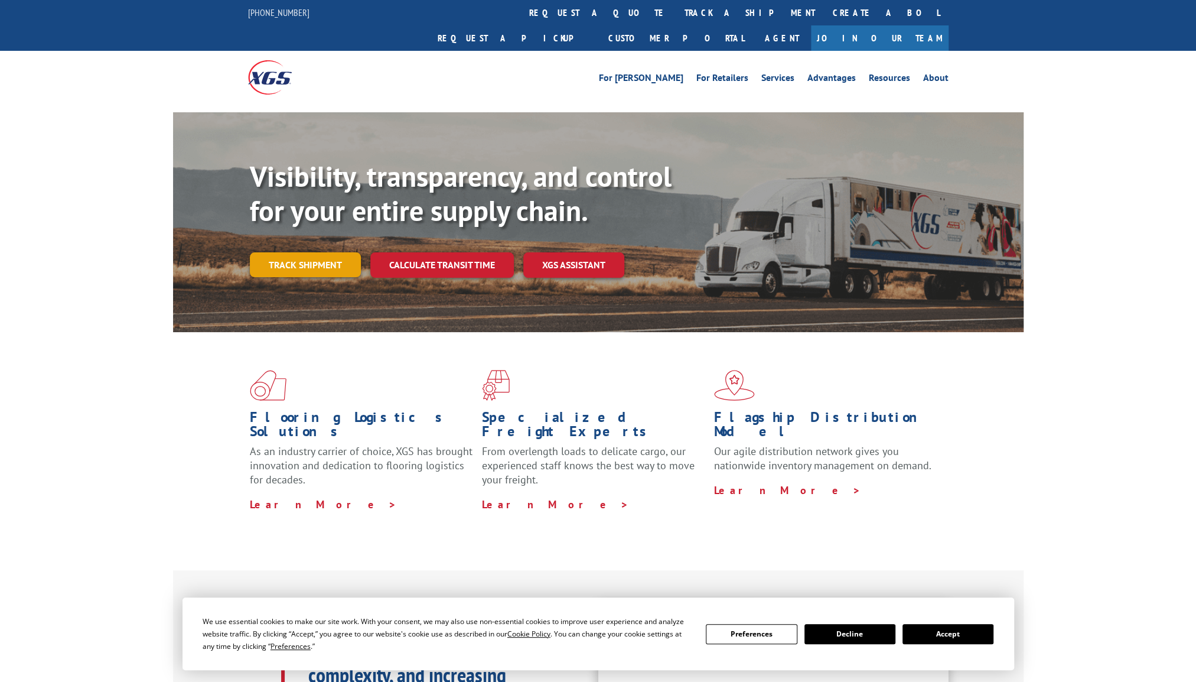  What do you see at coordinates (496, 385) in the screenshot?
I see `img: xgs-icon-focused-on-flooring-red` at bounding box center [496, 385].